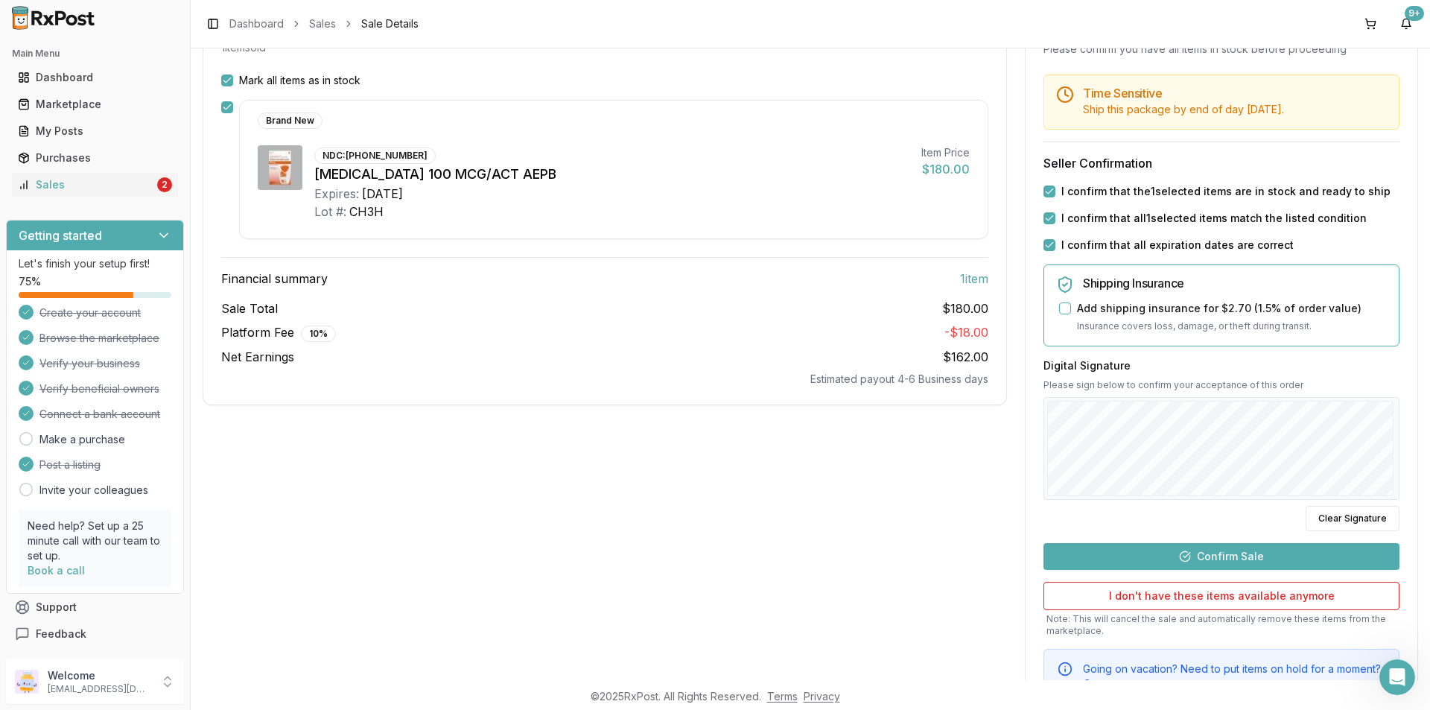  What do you see at coordinates (95, 185) in the screenshot?
I see `a: Sales2` at bounding box center [95, 185].